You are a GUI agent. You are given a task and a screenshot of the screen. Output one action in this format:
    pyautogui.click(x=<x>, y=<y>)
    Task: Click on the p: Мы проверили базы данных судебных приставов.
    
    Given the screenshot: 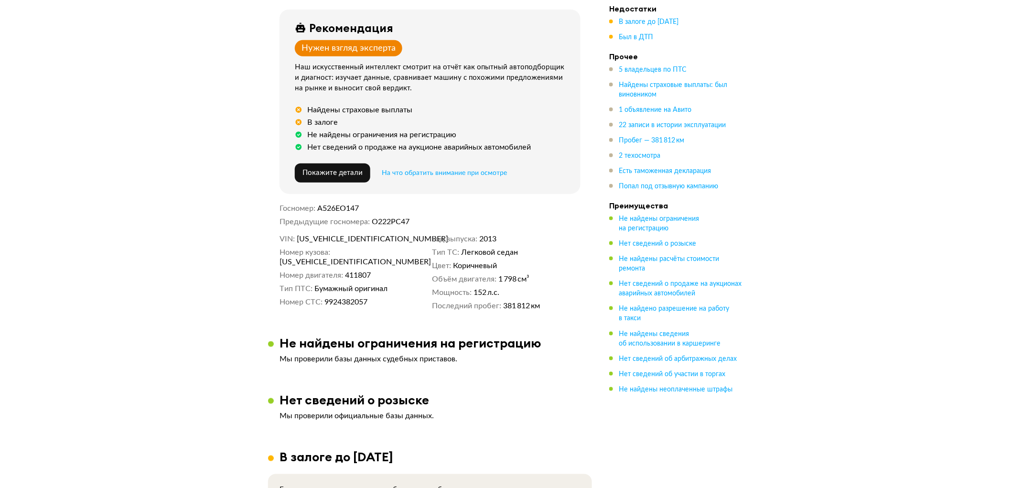 What is the action you would take?
    pyautogui.click(x=430, y=359)
    